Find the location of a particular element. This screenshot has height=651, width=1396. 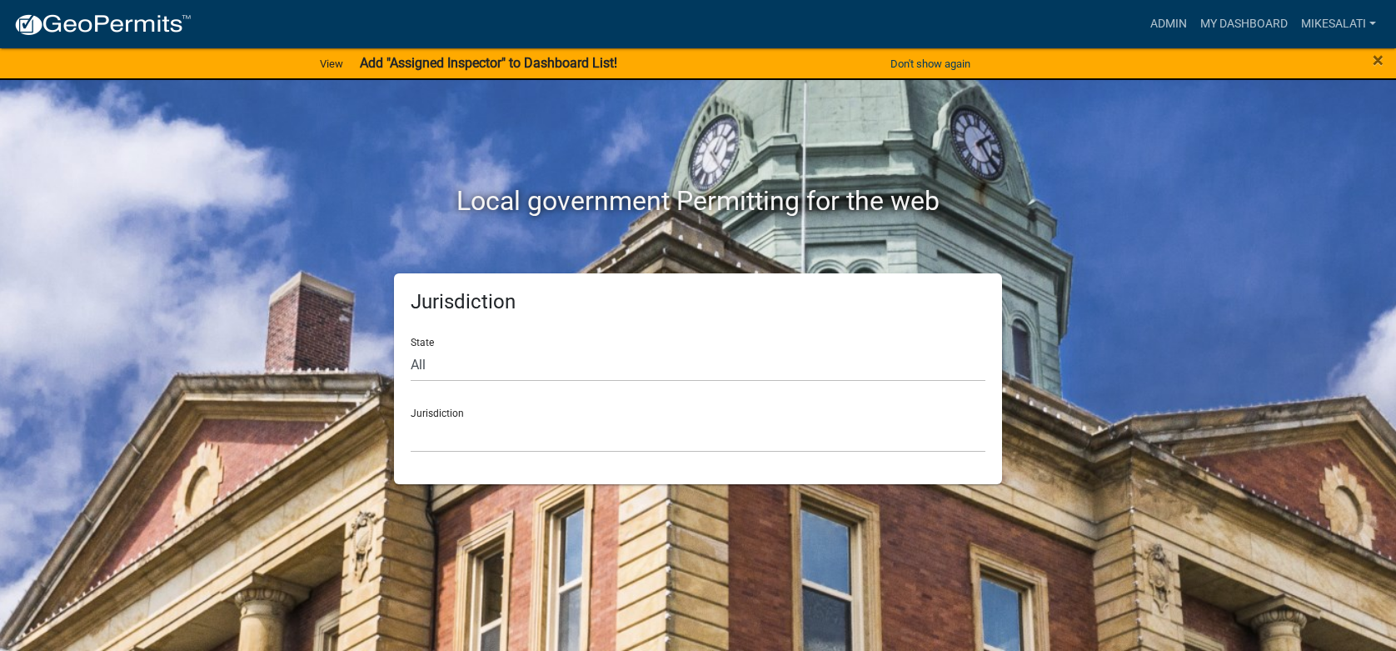

button: Don't show again is located at coordinates (930, 63).